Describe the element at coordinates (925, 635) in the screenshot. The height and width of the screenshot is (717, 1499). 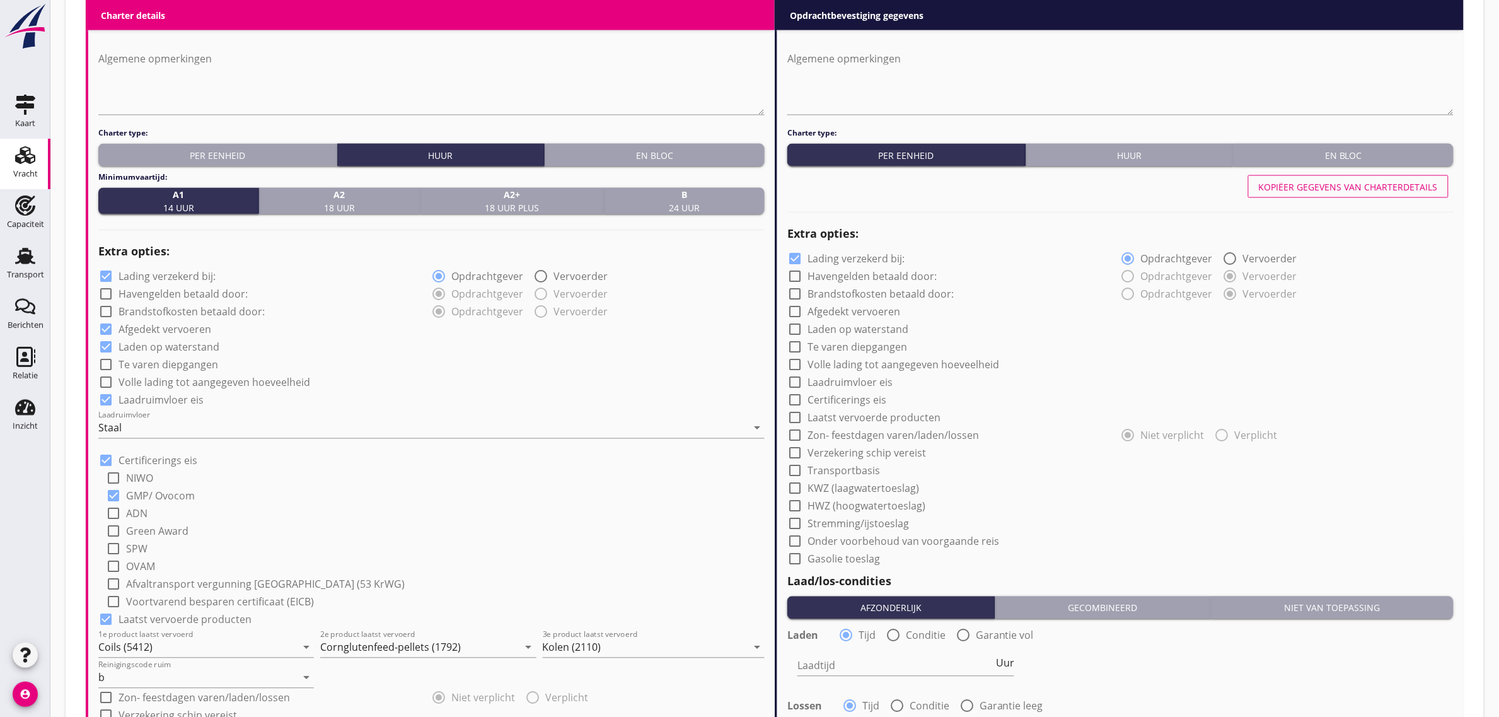
I see `label: Conditie` at that location.